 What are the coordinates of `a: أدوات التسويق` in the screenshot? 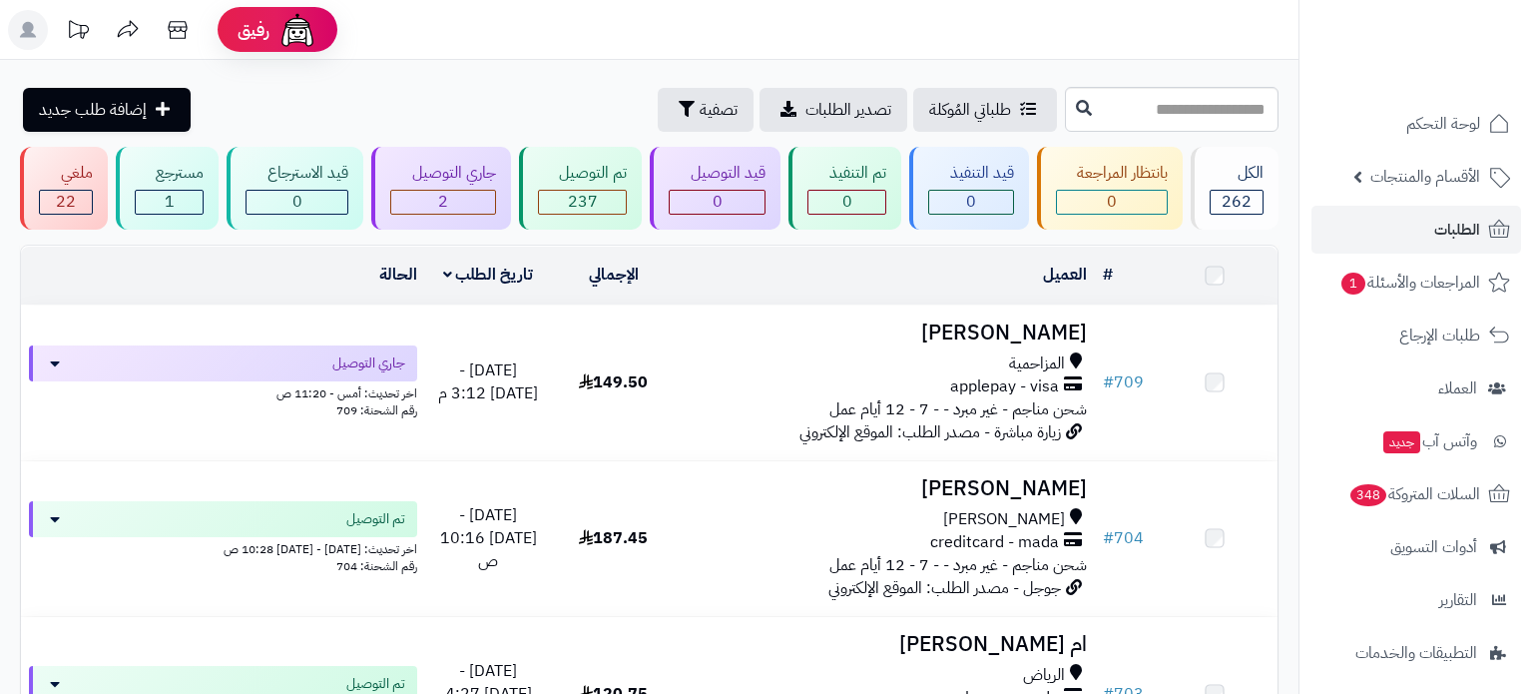 It's located at (1417, 547).